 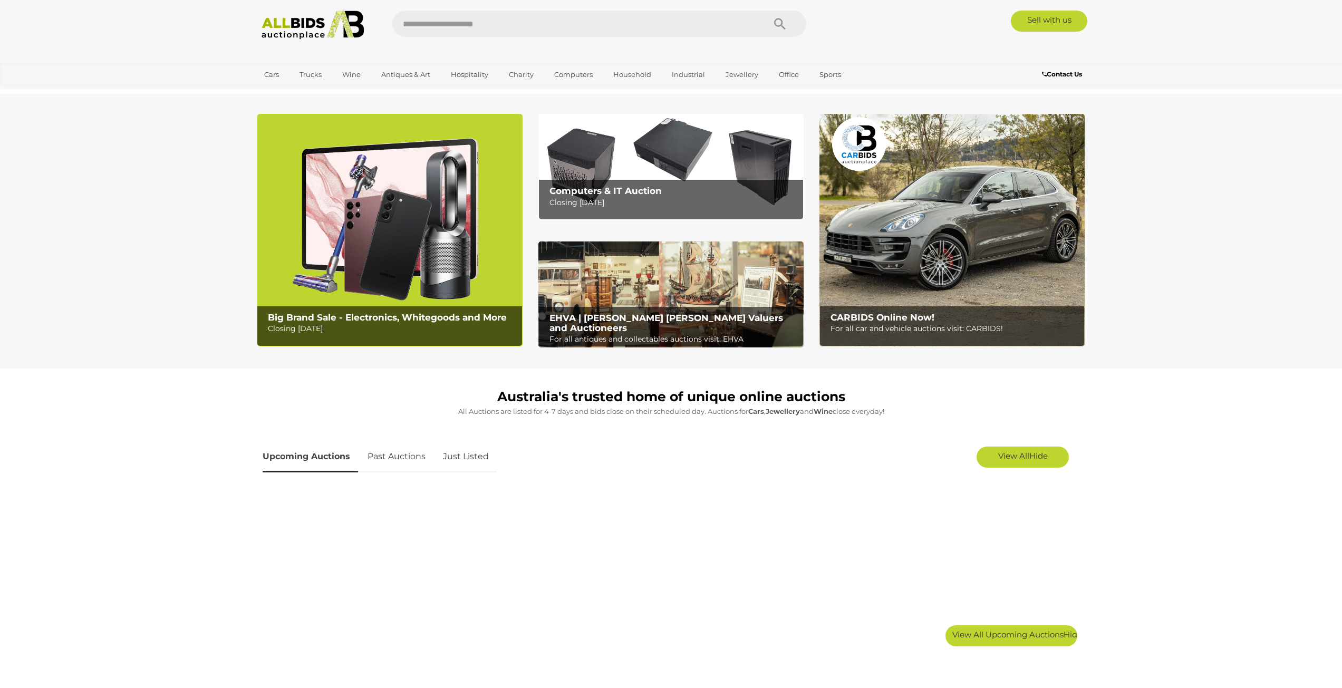 What do you see at coordinates (396, 457) in the screenshot?
I see `a: Past Auctions` at bounding box center [396, 457].